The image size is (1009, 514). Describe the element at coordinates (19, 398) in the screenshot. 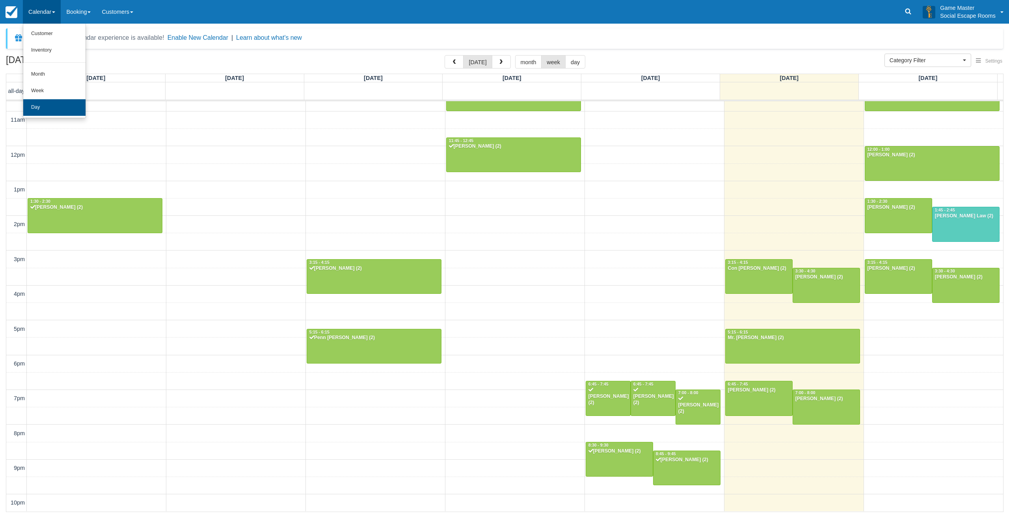

I see `span: 7pm` at that location.